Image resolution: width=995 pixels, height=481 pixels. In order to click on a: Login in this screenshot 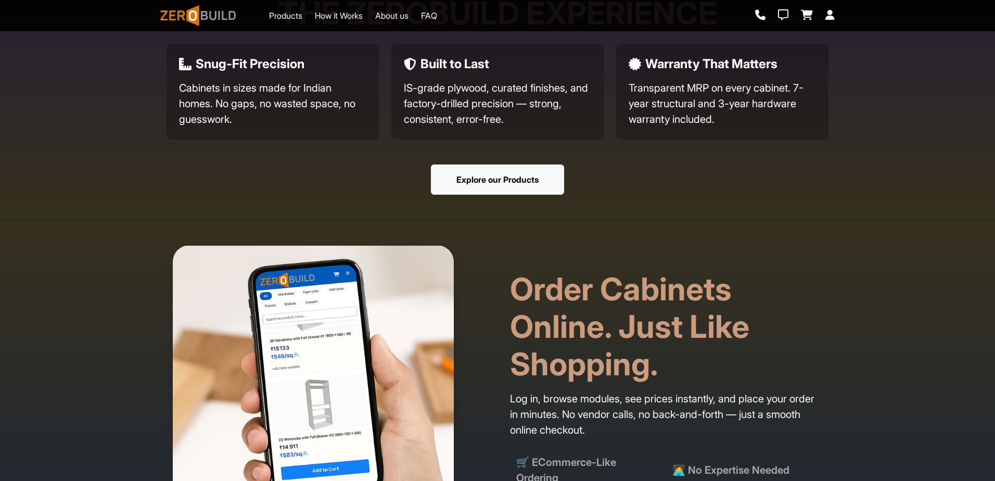, I will do `click(830, 16)`.